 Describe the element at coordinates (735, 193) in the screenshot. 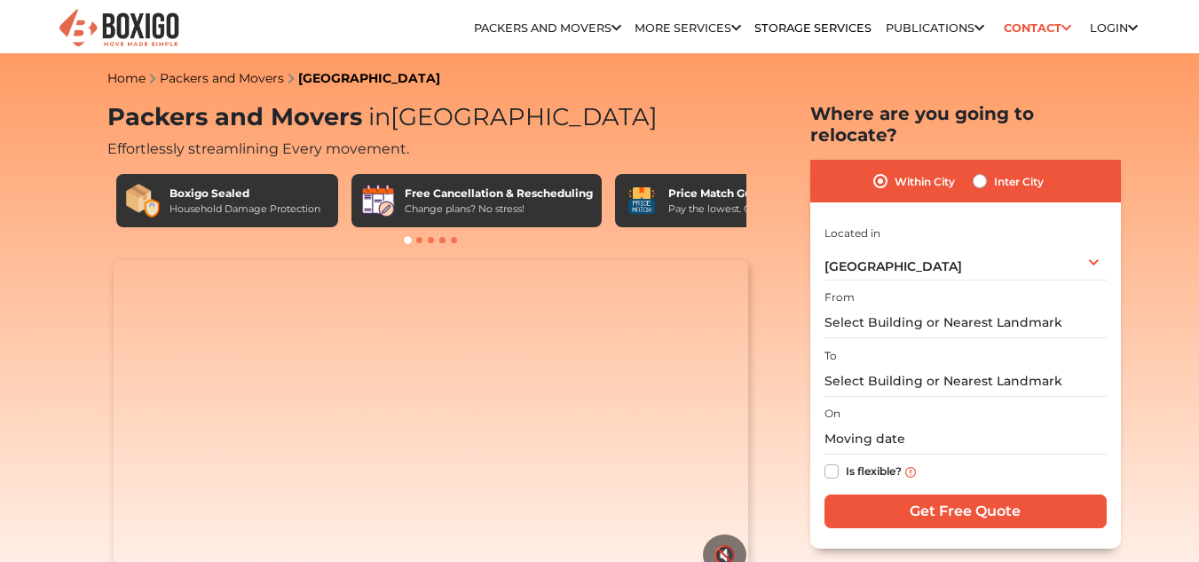

I see `div: Price Match Guarantee` at that location.